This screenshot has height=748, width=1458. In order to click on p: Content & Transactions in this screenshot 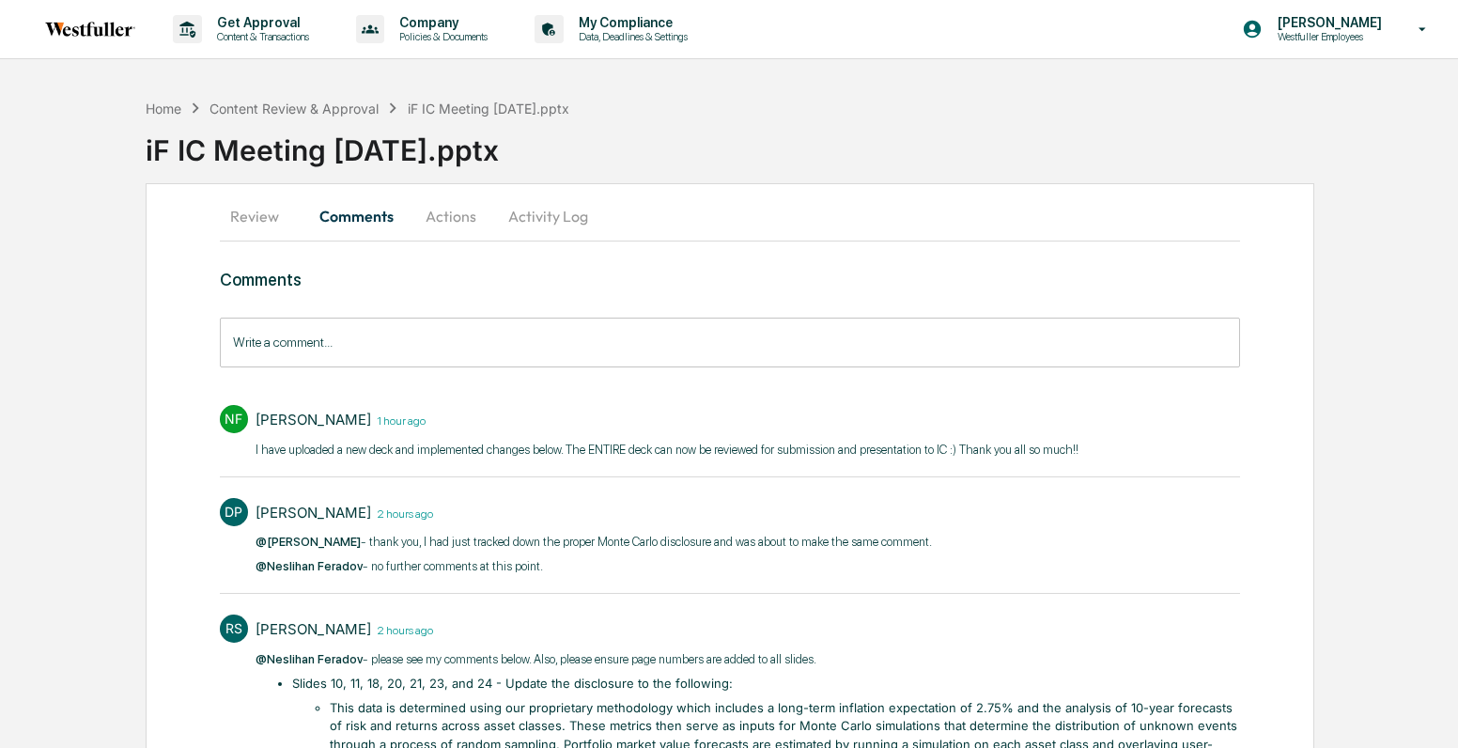, I will do `click(260, 37)`.